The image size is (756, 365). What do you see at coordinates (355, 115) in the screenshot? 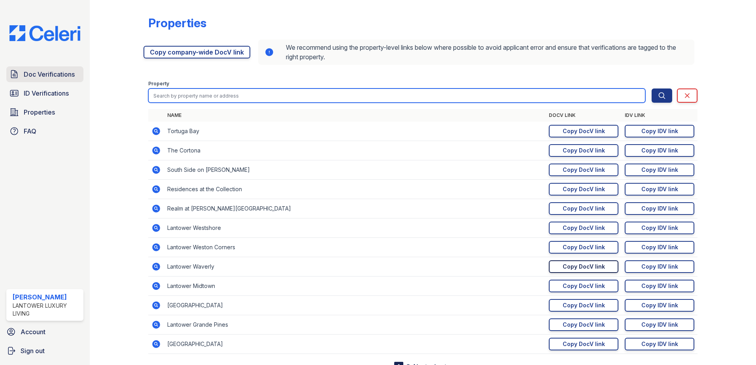
I see `th: Name` at bounding box center [355, 115].